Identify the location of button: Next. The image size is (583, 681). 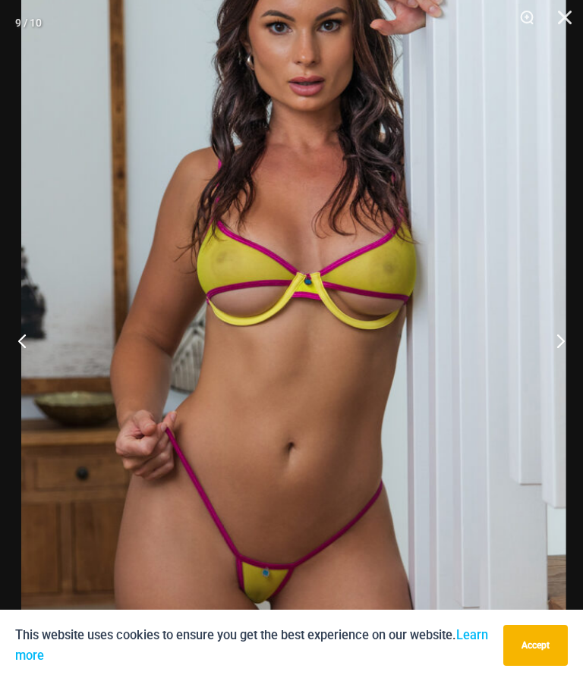
(554, 341).